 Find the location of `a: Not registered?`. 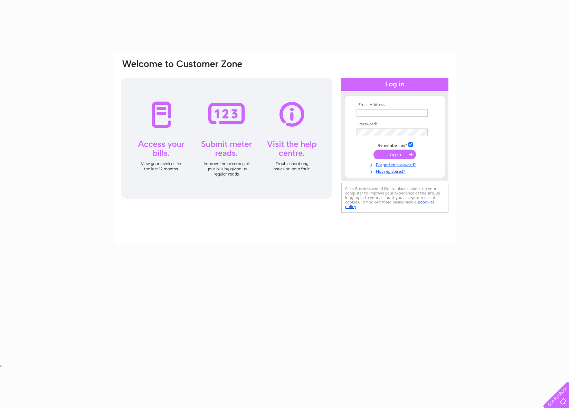

a: Not registered? is located at coordinates (396, 171).